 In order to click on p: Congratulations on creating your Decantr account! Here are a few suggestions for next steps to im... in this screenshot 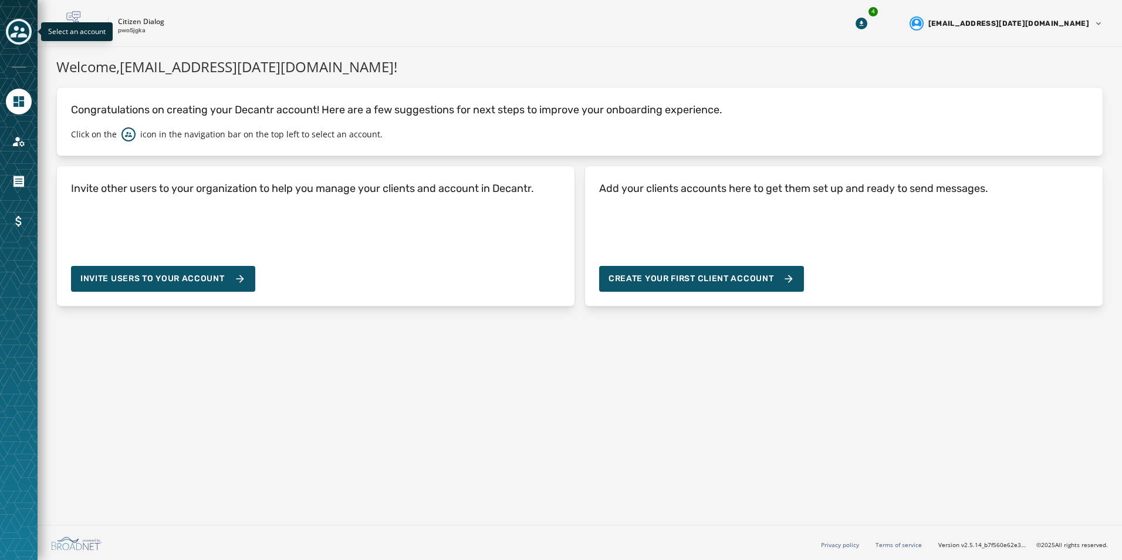, I will do `click(580, 110)`.